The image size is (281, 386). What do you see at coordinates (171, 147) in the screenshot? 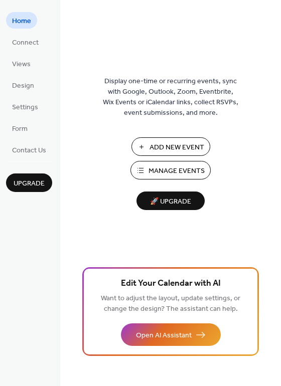
I see `button: Add New Event` at bounding box center [171, 147].